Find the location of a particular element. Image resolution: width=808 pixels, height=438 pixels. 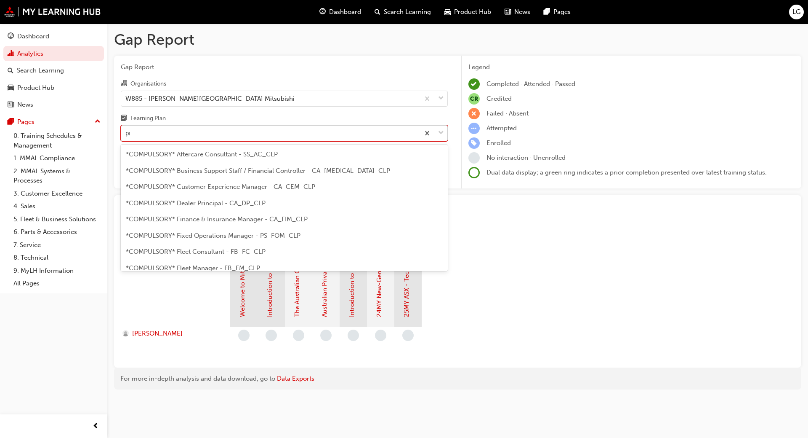

a: Data Exports is located at coordinates (296, 378).